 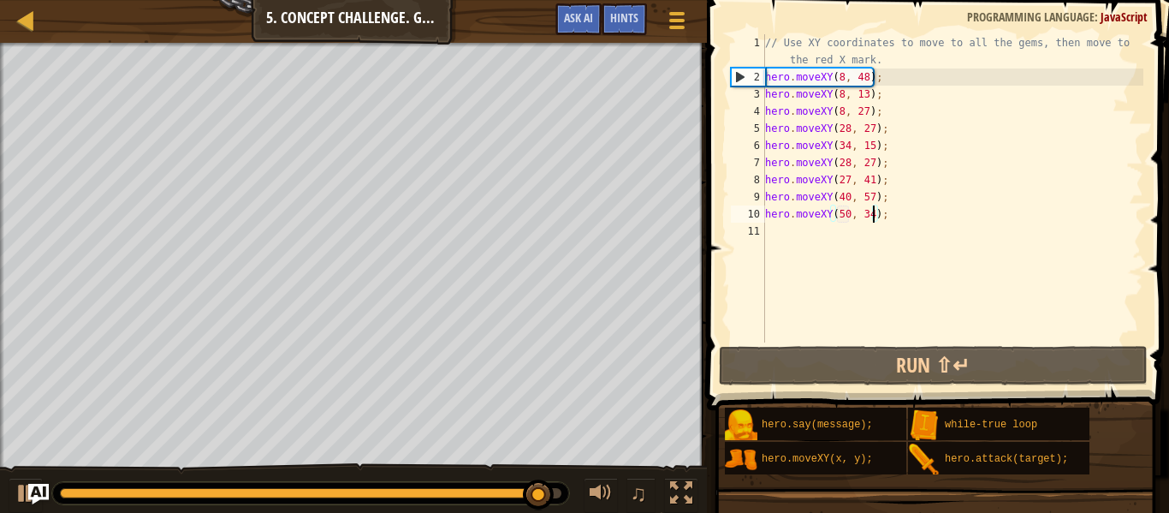 What do you see at coordinates (677, 23) in the screenshot?
I see `button: Show game menu` at bounding box center [677, 23].